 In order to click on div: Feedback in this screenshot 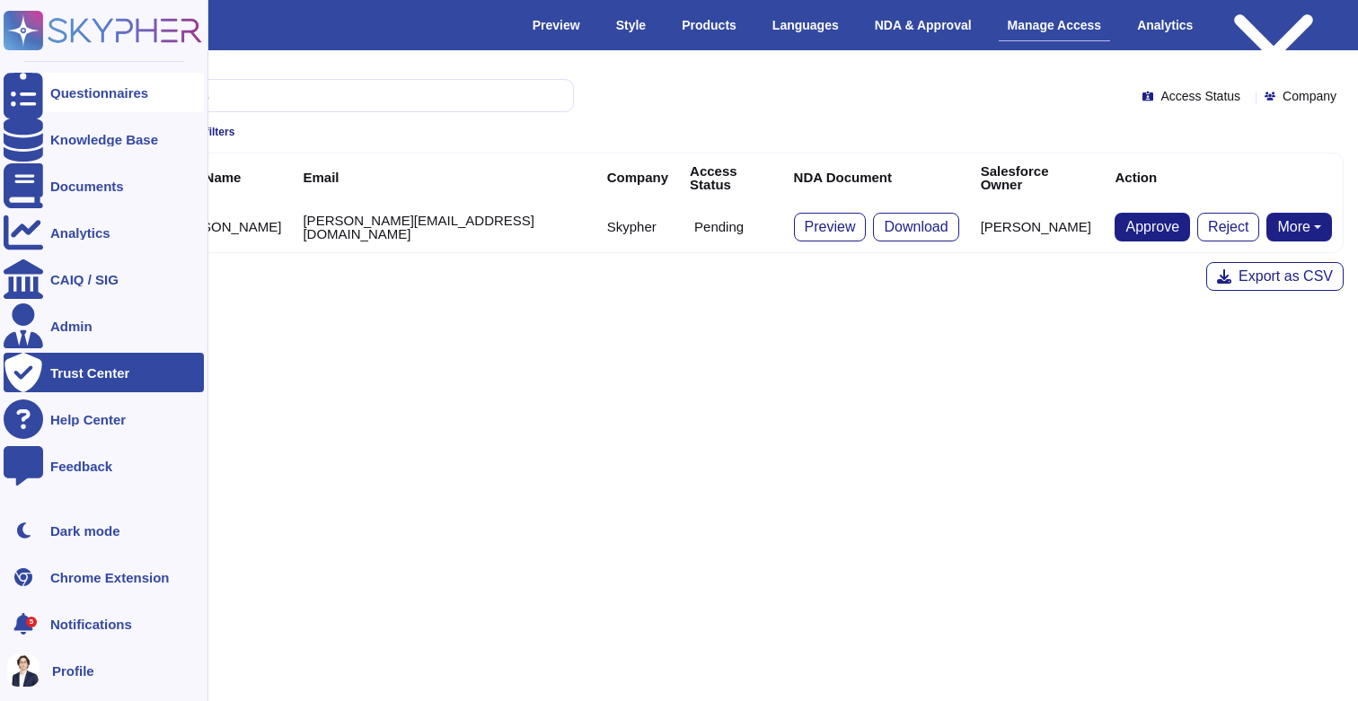, I will do `click(81, 466)`.